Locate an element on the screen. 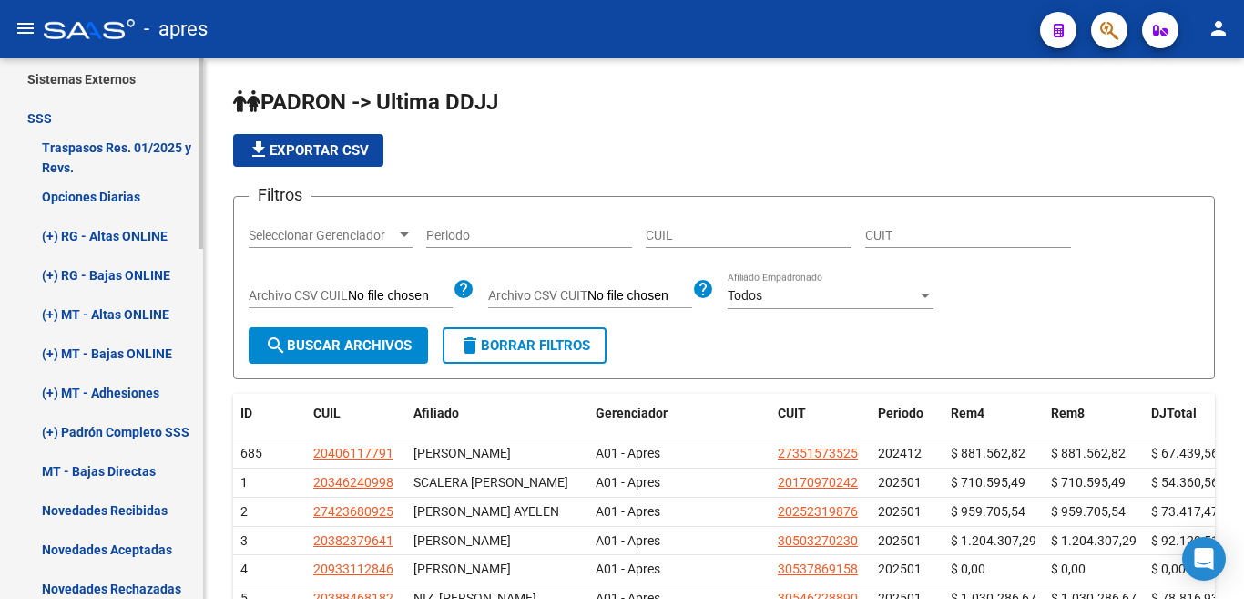 The width and height of the screenshot is (1244, 599). span: Todos is located at coordinates (745, 295).